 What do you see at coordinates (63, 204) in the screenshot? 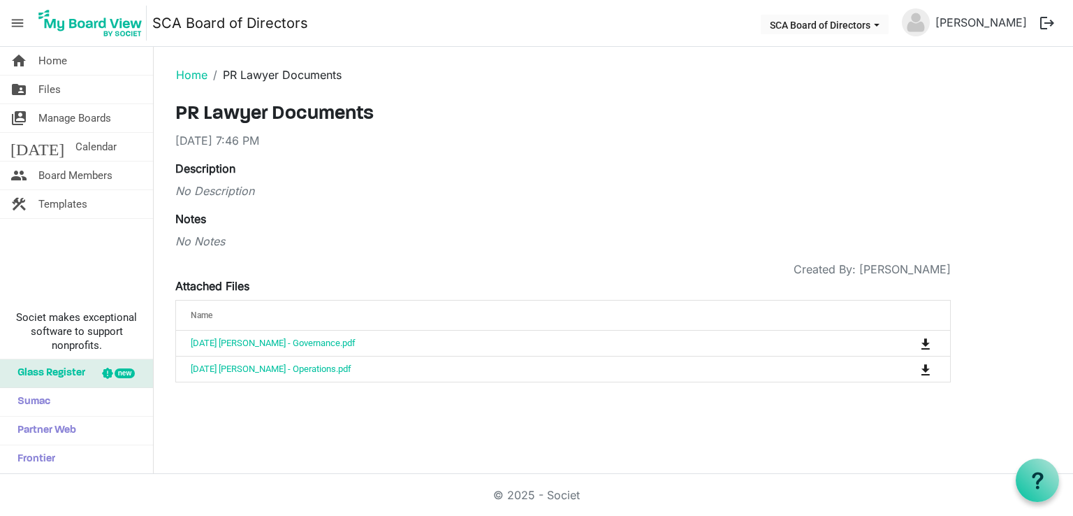
I see `span: Templates` at bounding box center [63, 204].